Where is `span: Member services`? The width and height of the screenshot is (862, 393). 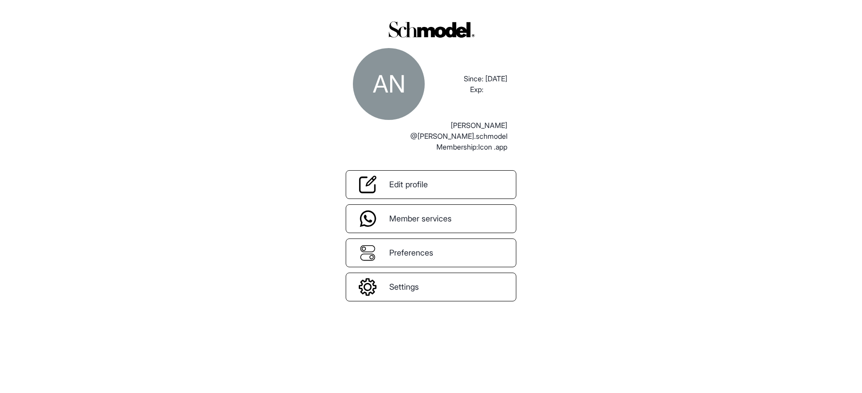 span: Member services is located at coordinates (420, 218).